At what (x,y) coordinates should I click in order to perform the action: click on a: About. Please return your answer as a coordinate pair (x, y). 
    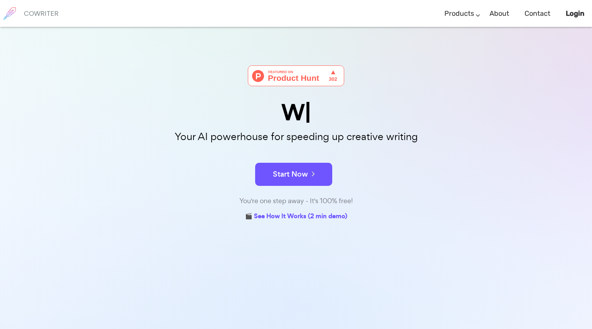
    Looking at the image, I should click on (499, 13).